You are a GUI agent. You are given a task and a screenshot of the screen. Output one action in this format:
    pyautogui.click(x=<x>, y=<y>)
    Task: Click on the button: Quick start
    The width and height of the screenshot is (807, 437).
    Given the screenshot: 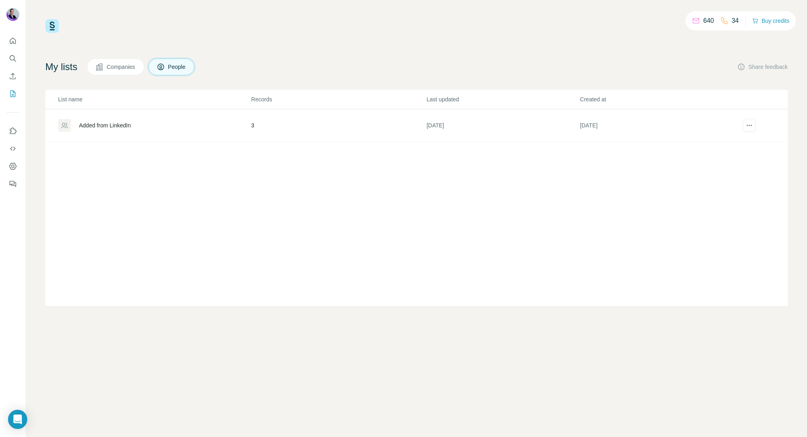 What is the action you would take?
    pyautogui.click(x=13, y=41)
    